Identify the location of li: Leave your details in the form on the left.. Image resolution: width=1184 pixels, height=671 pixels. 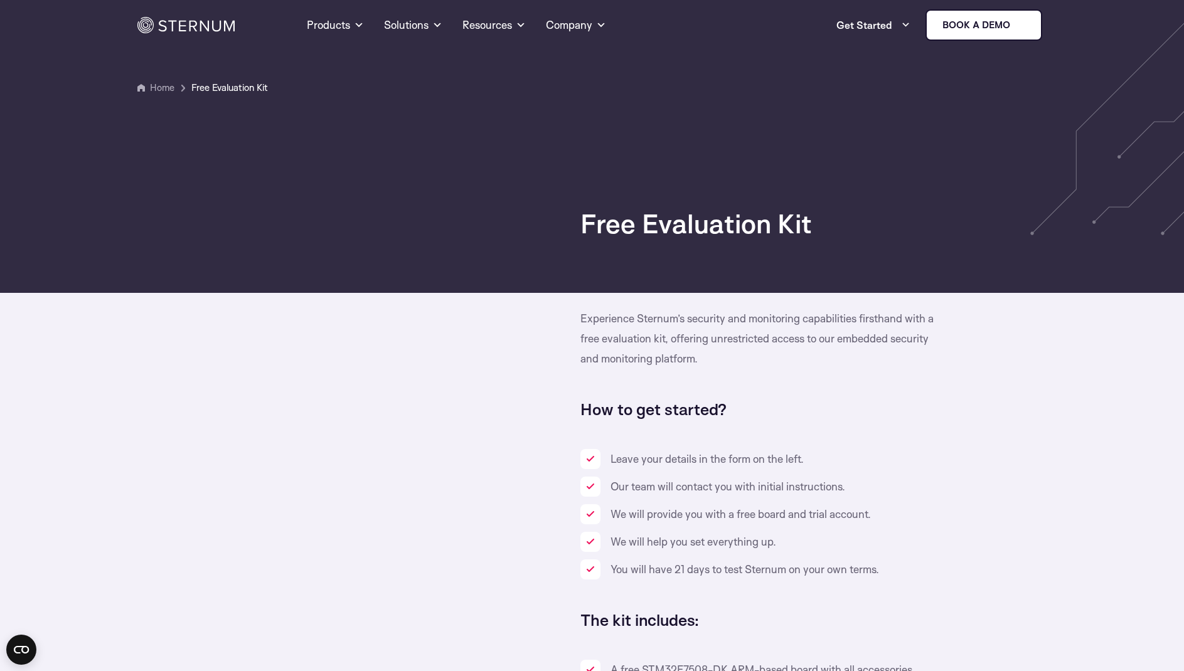
(814, 459).